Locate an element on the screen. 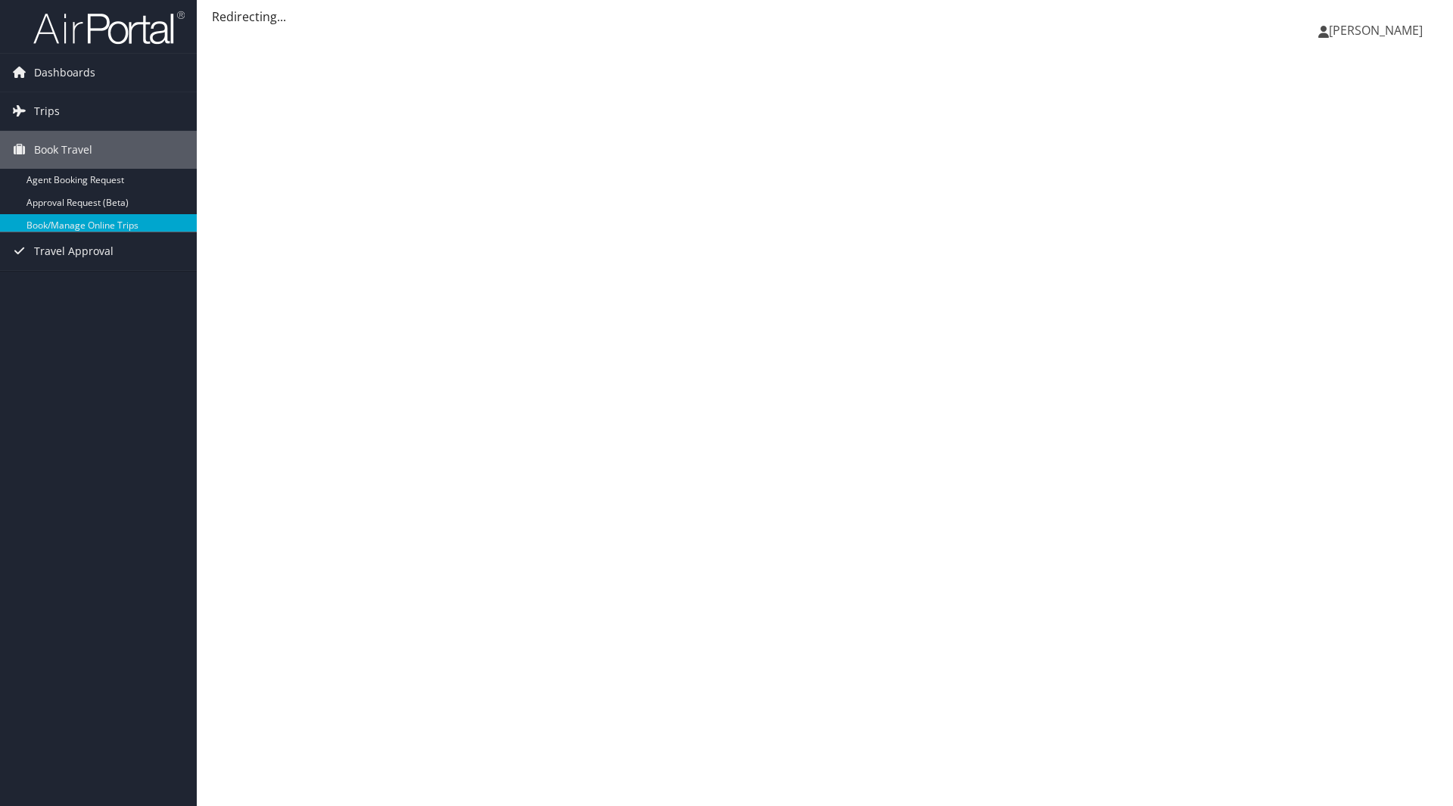  span: Travel Approval is located at coordinates (73, 251).